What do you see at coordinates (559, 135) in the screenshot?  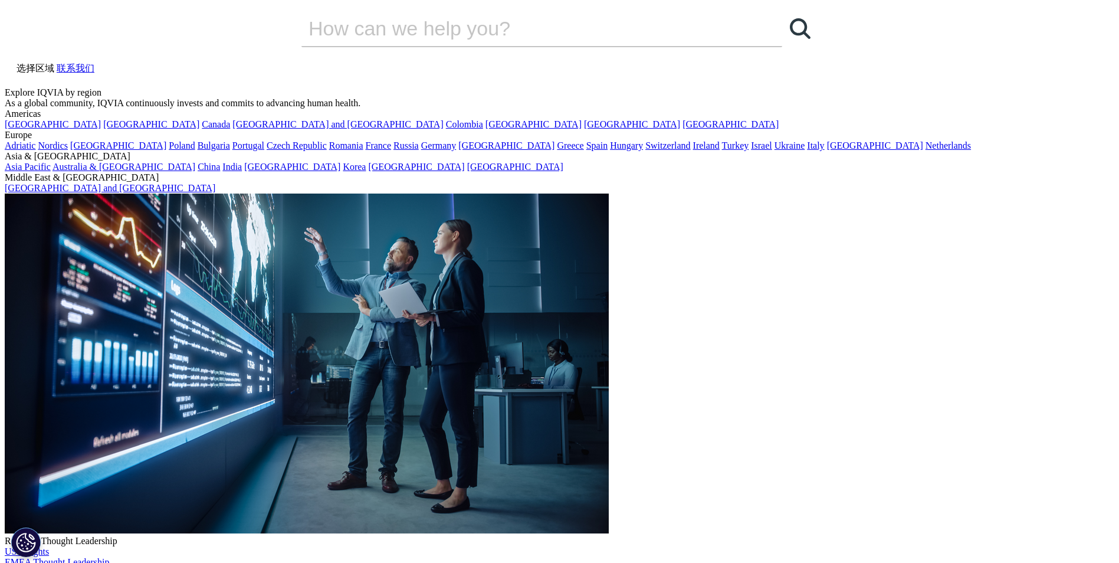 I see `div: Europe` at bounding box center [559, 135].